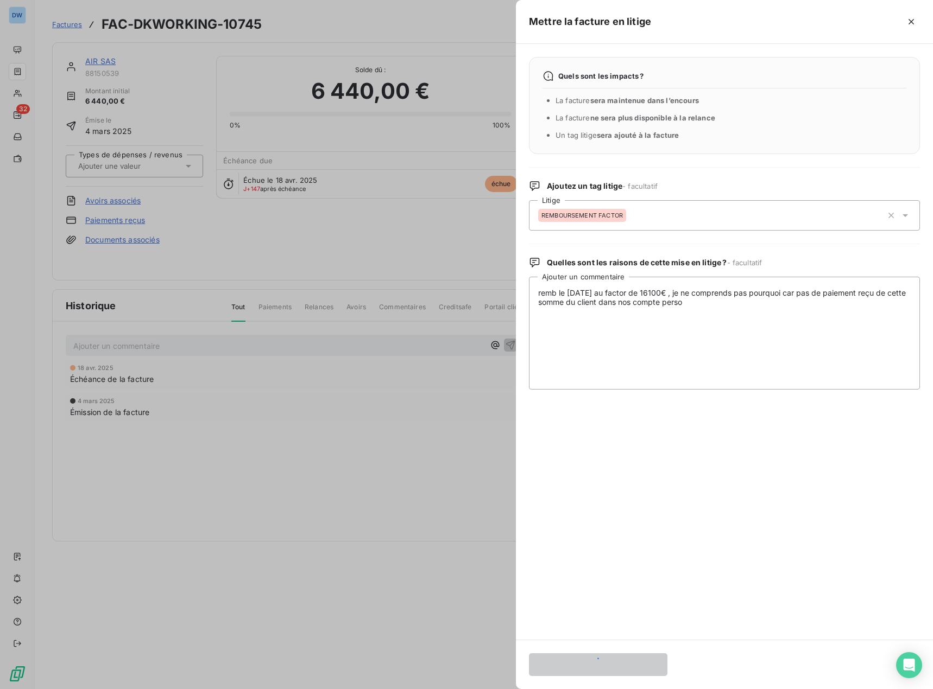 Image resolution: width=933 pixels, height=689 pixels. Describe the element at coordinates (644, 100) in the screenshot. I see `span: sera maintenue dans l’encours` at that location.